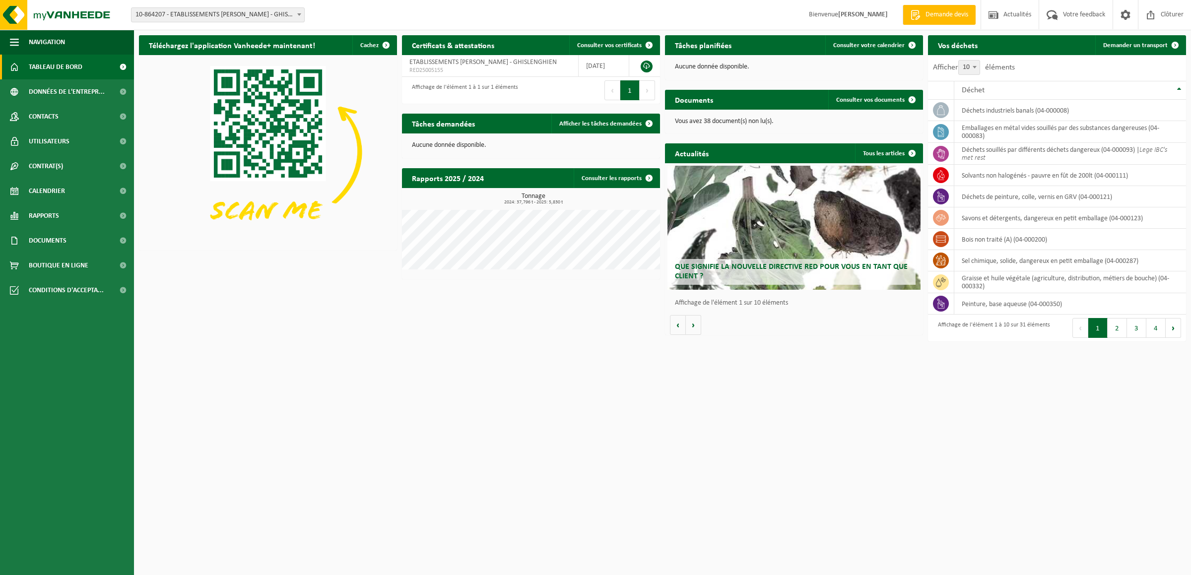 This screenshot has width=1191, height=575. Describe the element at coordinates (268, 152) in the screenshot. I see `img: Download de VHEPlus App` at that location.